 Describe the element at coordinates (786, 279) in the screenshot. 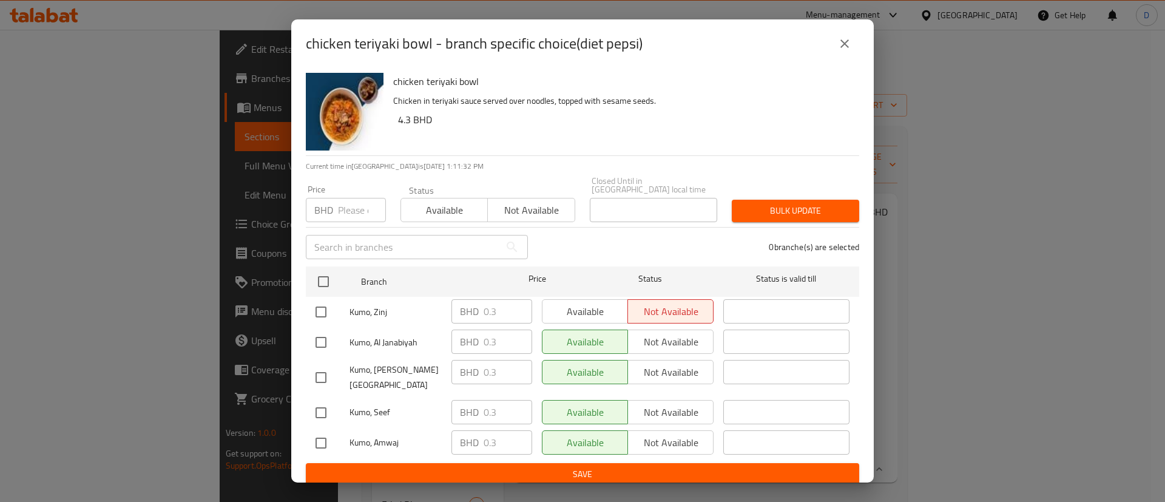

I see `span: Status is valid till` at that location.